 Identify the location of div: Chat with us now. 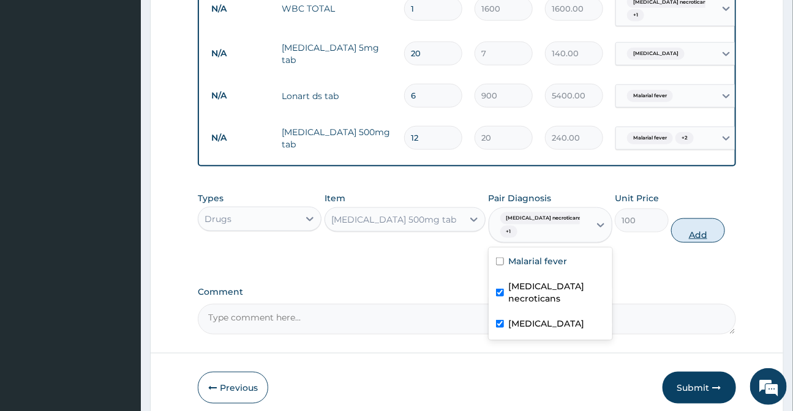
(135, 77).